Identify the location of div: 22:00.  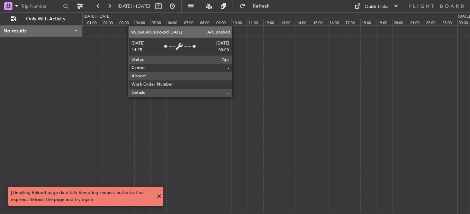
(432, 22).